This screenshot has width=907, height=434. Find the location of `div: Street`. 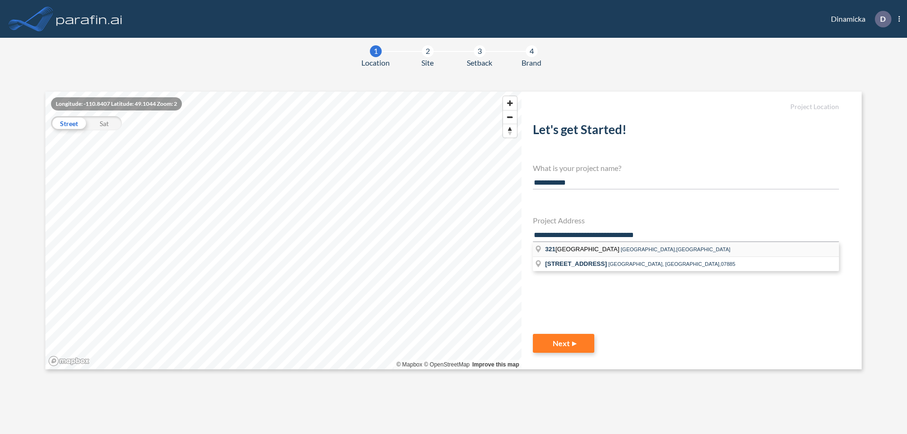

div: Street is located at coordinates (68, 123).